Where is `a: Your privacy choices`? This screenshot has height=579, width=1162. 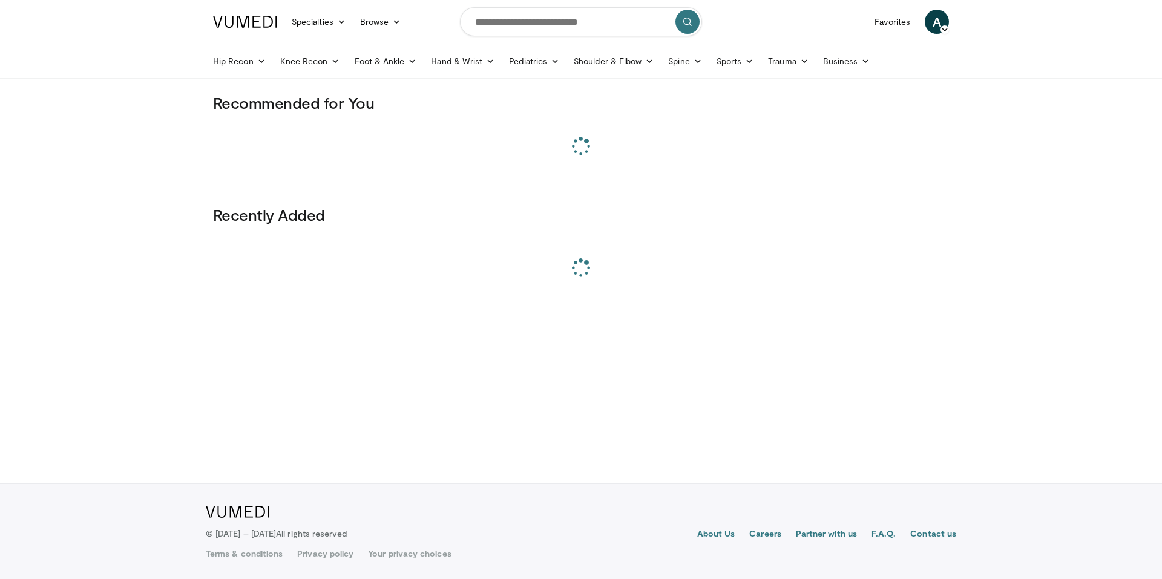
a: Your privacy choices is located at coordinates (409, 554).